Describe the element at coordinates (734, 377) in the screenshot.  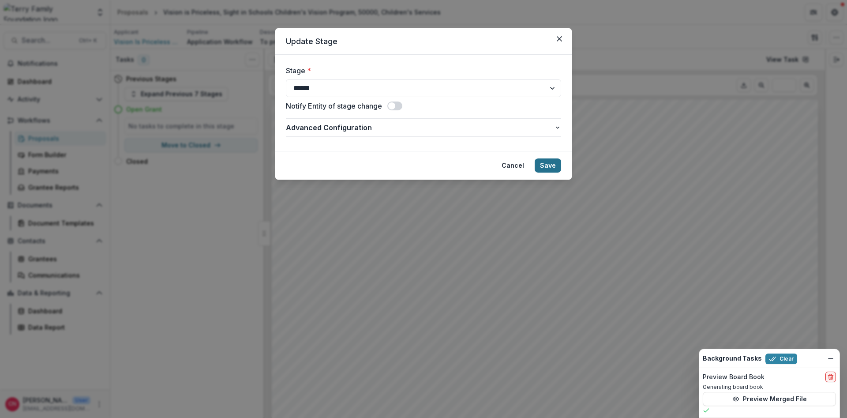
I see `h2: Preview Board Book` at that location.